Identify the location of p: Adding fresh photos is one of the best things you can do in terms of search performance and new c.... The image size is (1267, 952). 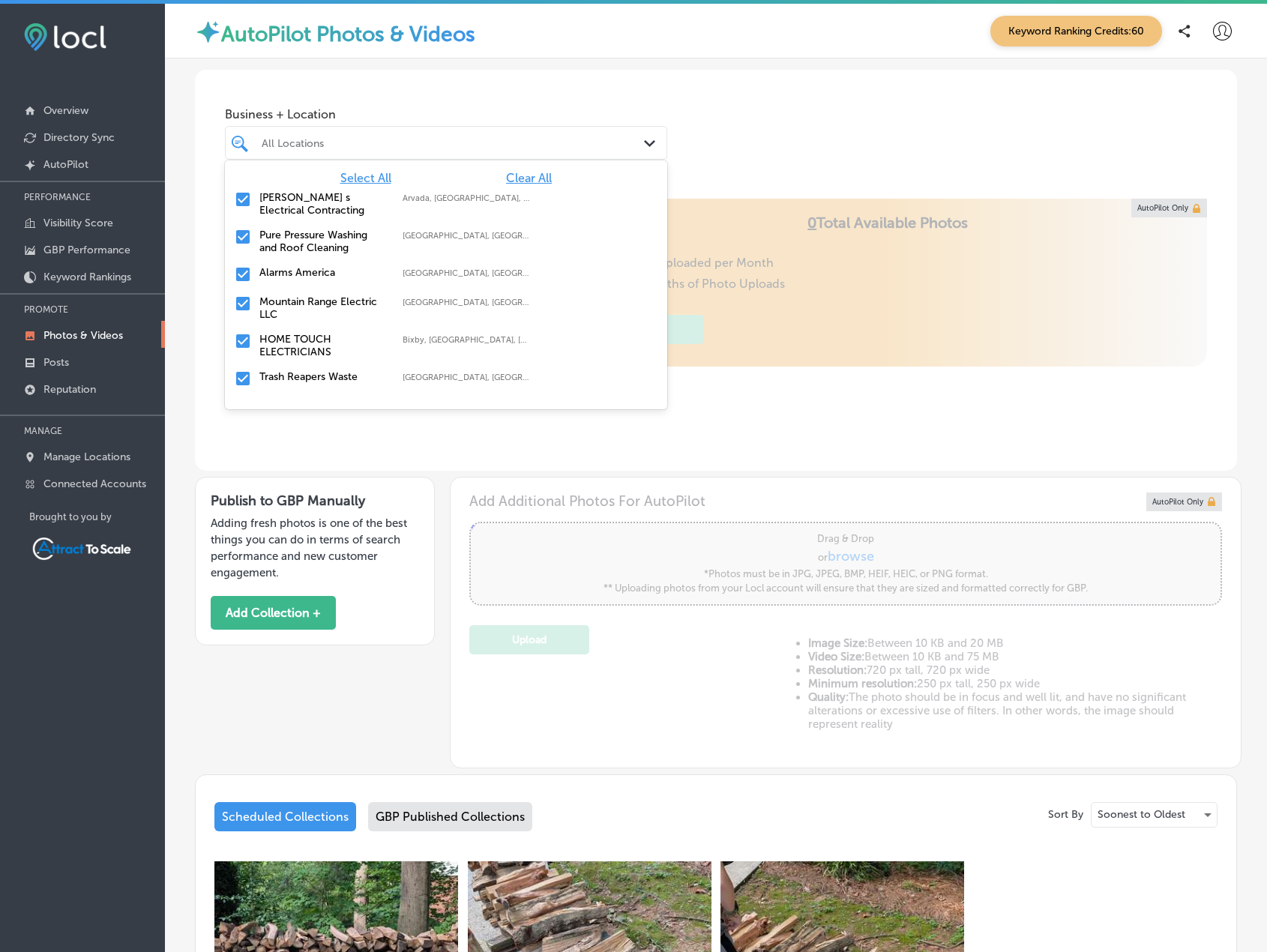
(314, 548).